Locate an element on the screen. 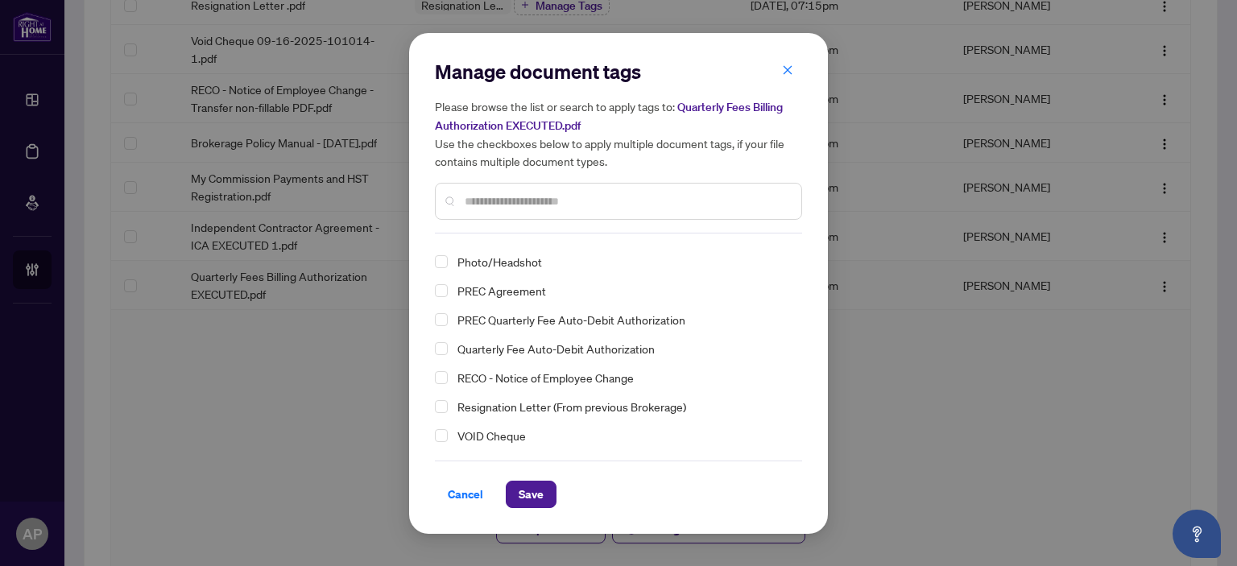 This screenshot has height=566, width=1237. span: Quarterly Fees Billing Authorization EXECUTED.pdf is located at coordinates (609, 116).